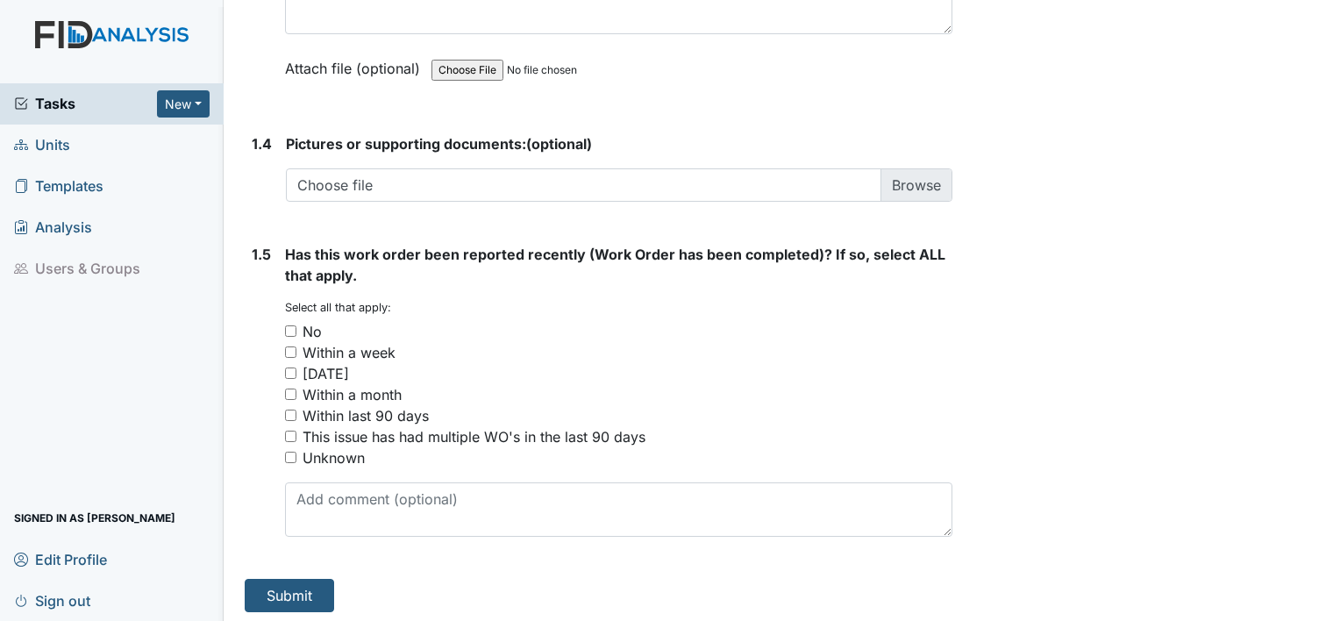 The width and height of the screenshot is (1340, 621). I want to click on label: 1.5, so click(261, 254).